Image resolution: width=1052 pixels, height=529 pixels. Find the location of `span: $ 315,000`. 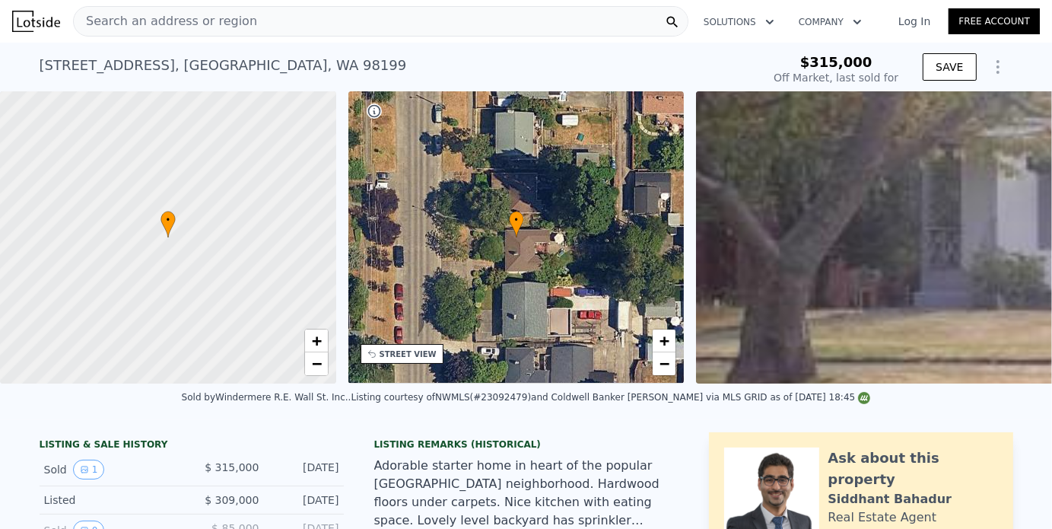

span: $ 315,000 is located at coordinates (231, 467).